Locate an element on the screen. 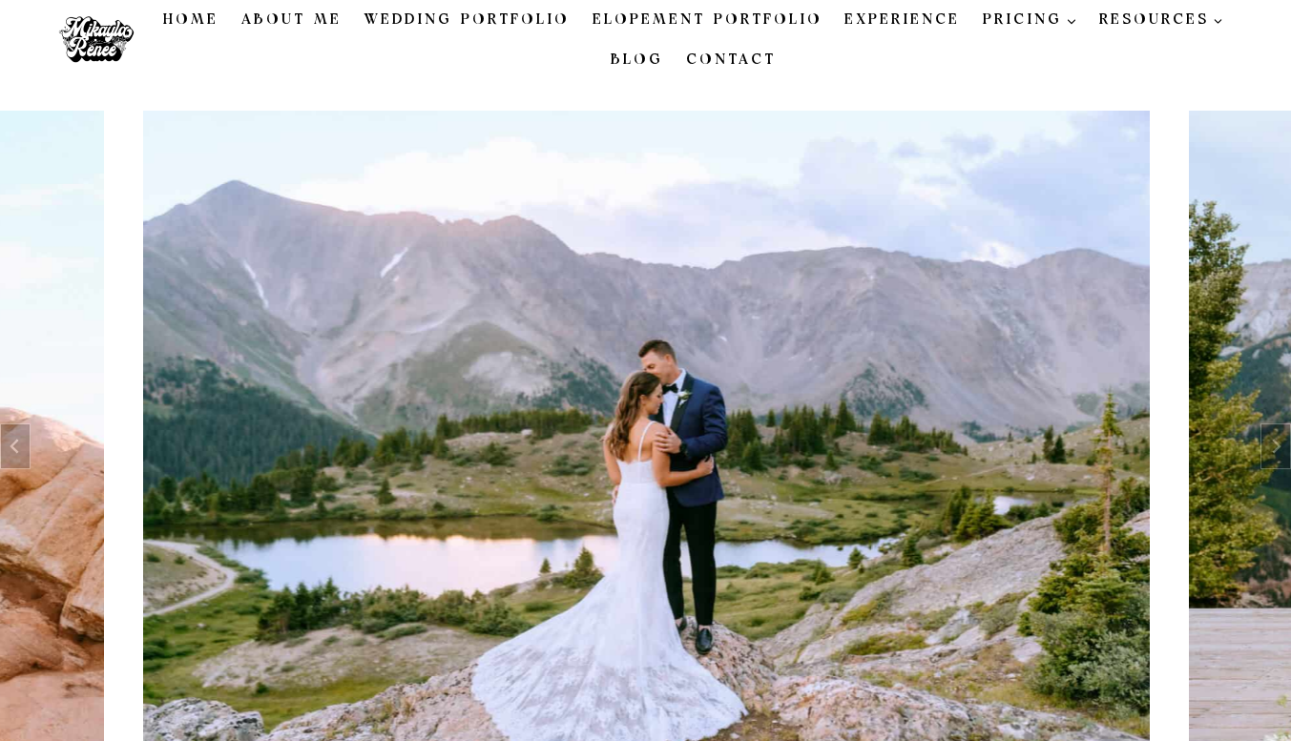 This screenshot has height=741, width=1291. button: Next slide is located at coordinates (1275, 446).